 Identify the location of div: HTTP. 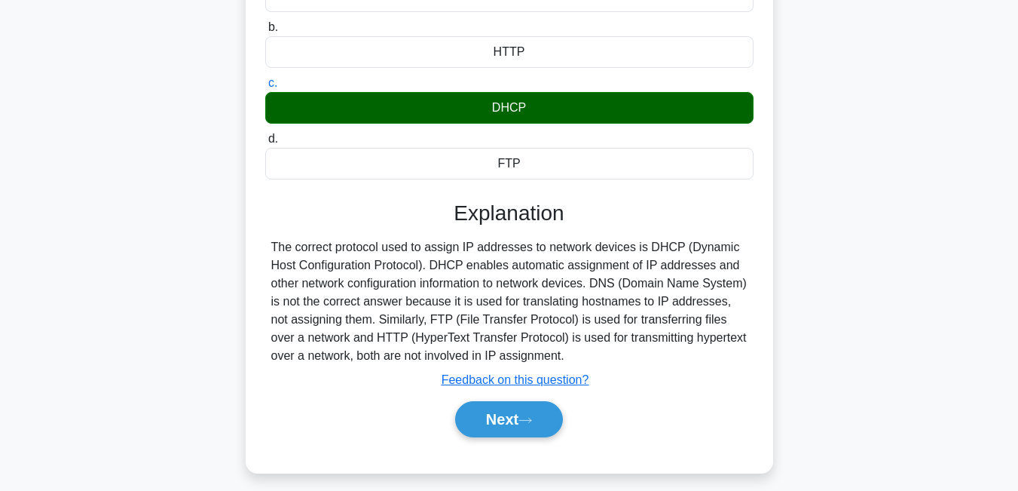
(509, 52).